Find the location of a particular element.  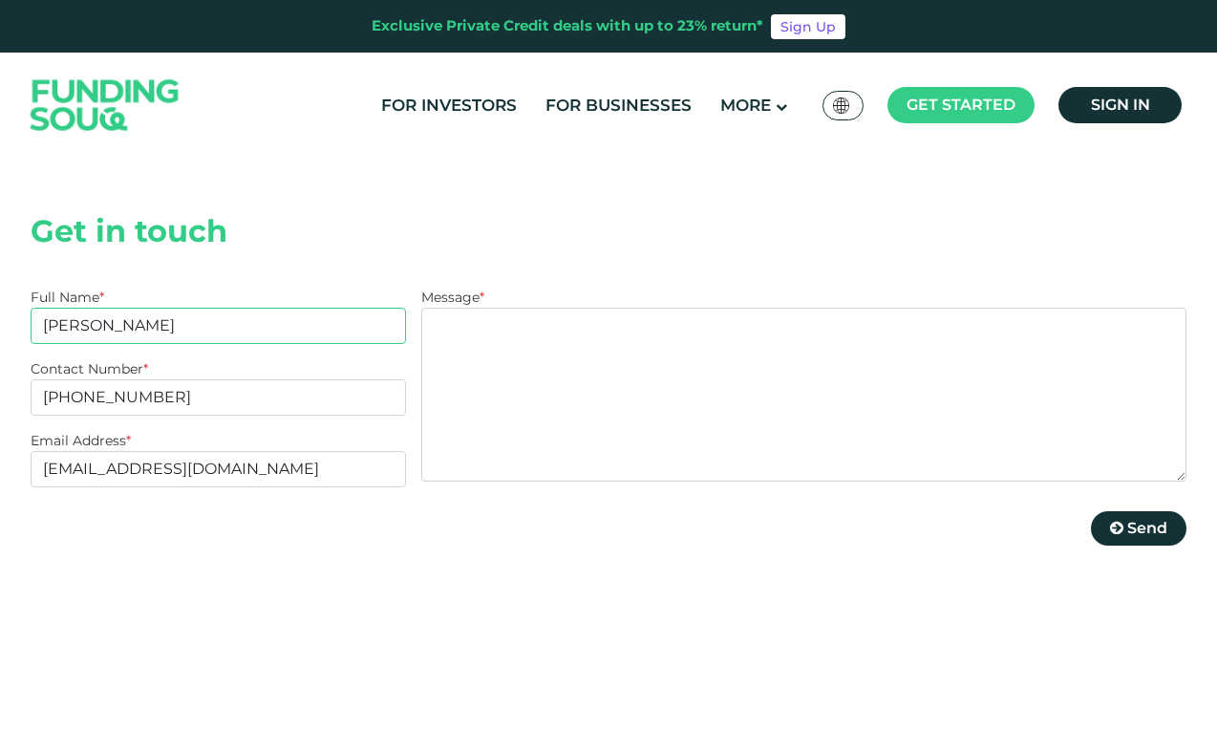

label: Contact Number is located at coordinates (89, 369).